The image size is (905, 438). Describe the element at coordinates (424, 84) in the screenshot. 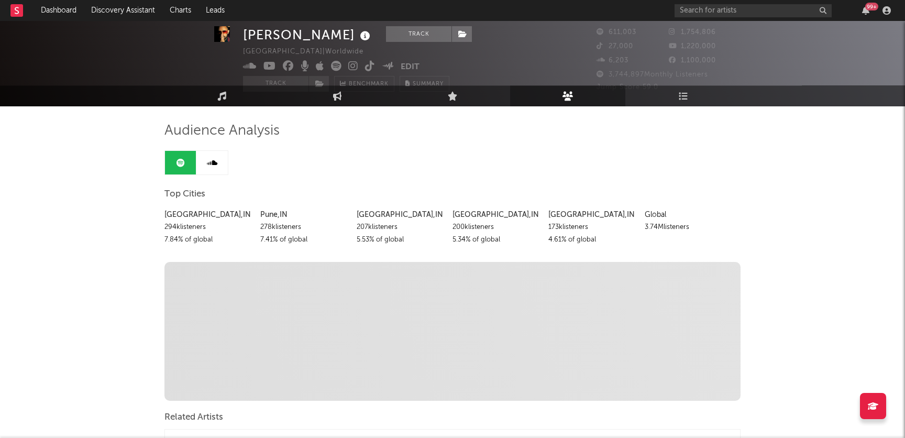

I see `button: Summary` at that location.